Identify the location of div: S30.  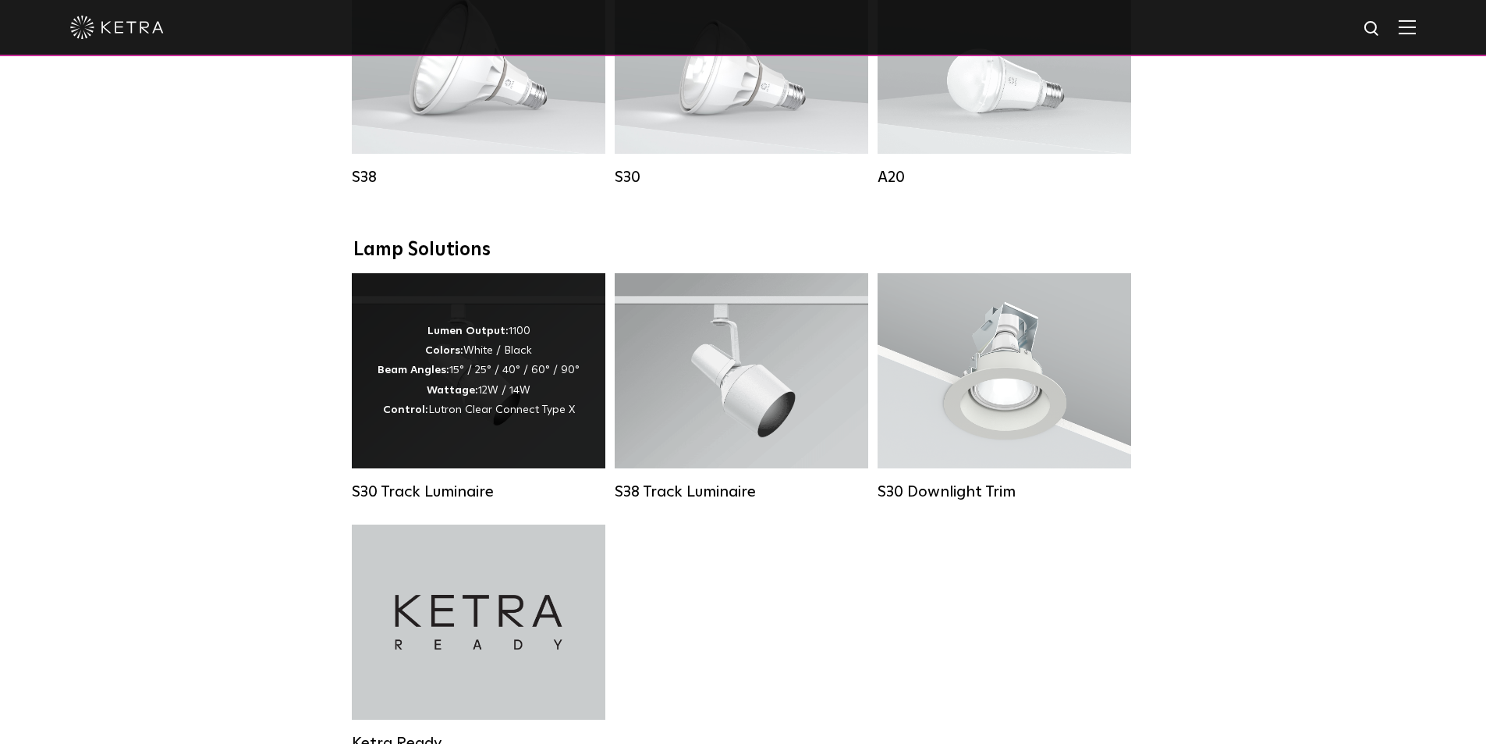
(741, 177).